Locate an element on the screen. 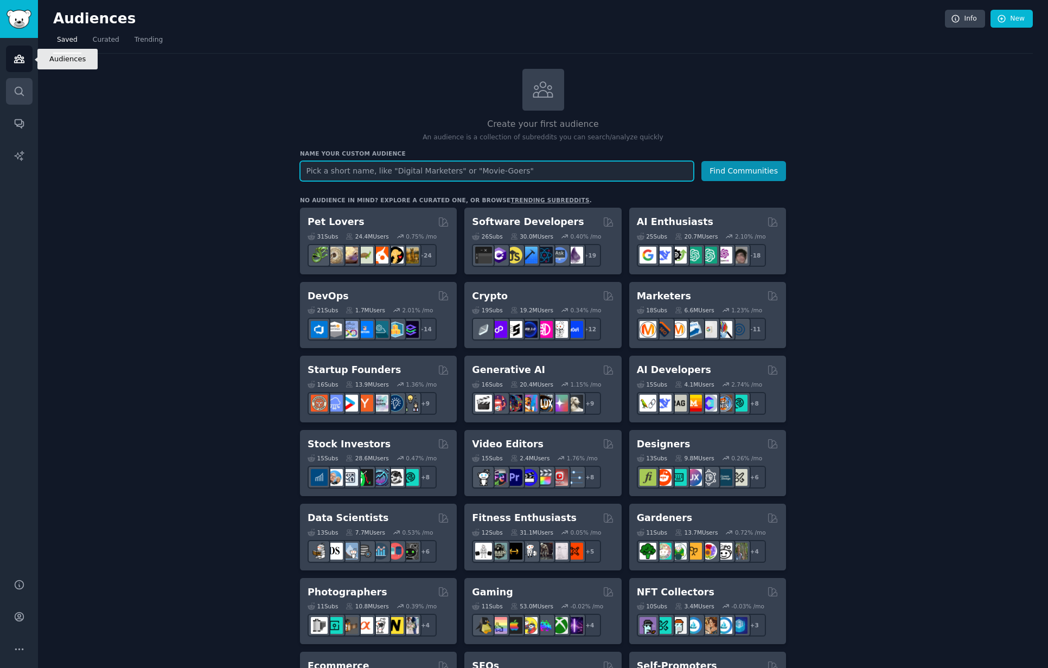  img: DreamBooth is located at coordinates (575, 403).